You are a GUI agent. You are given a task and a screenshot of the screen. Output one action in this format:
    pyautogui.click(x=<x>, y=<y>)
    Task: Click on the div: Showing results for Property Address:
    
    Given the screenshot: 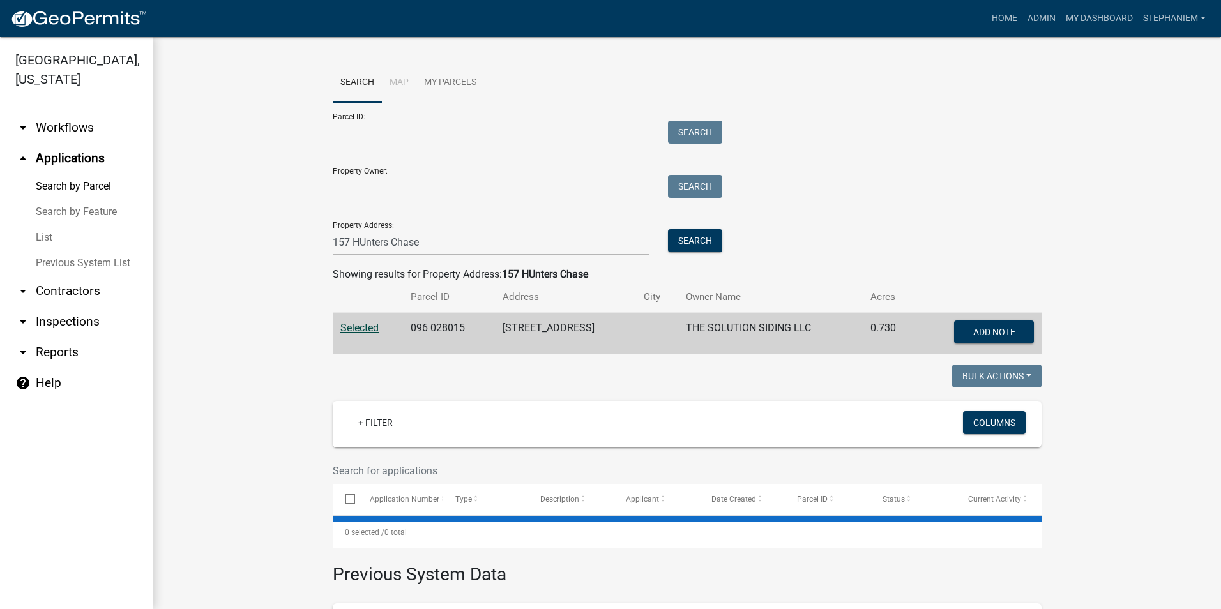 What is the action you would take?
    pyautogui.click(x=687, y=274)
    